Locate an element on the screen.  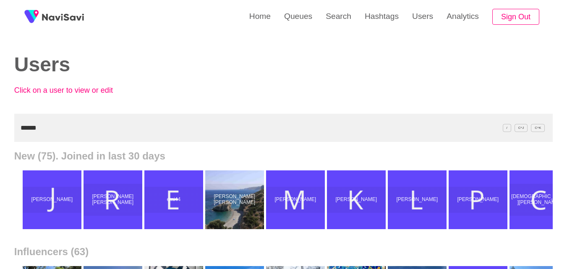
h2: Influencers (63) is located at coordinates (283, 252).